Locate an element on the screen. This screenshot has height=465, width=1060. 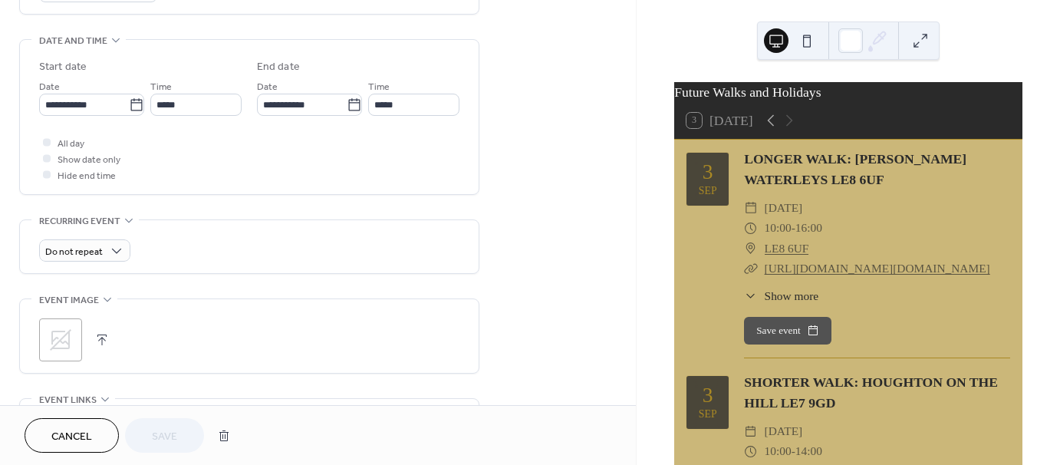
button: Save event is located at coordinates (788, 331).